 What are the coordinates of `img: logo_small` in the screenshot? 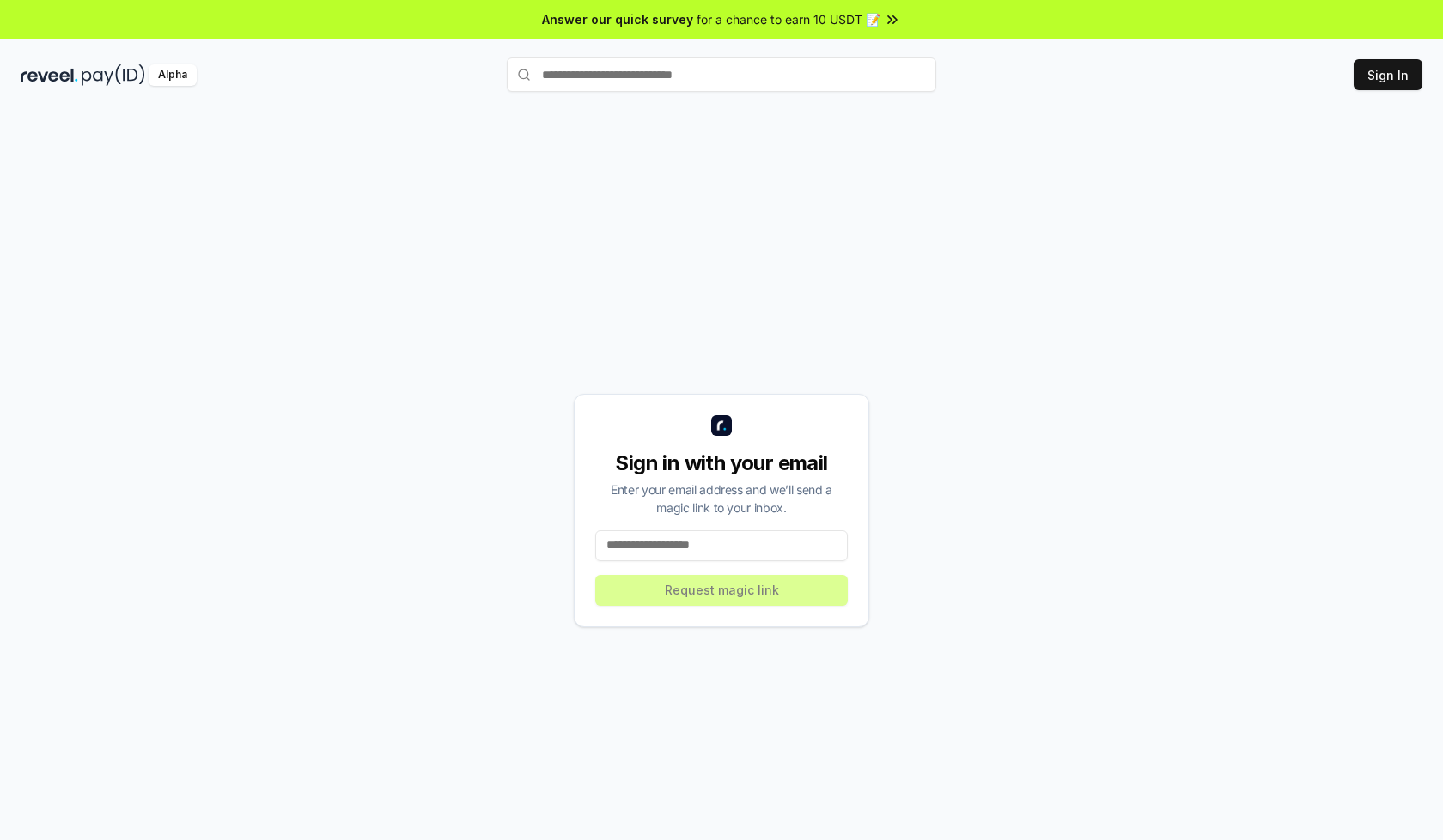 It's located at (722, 426).